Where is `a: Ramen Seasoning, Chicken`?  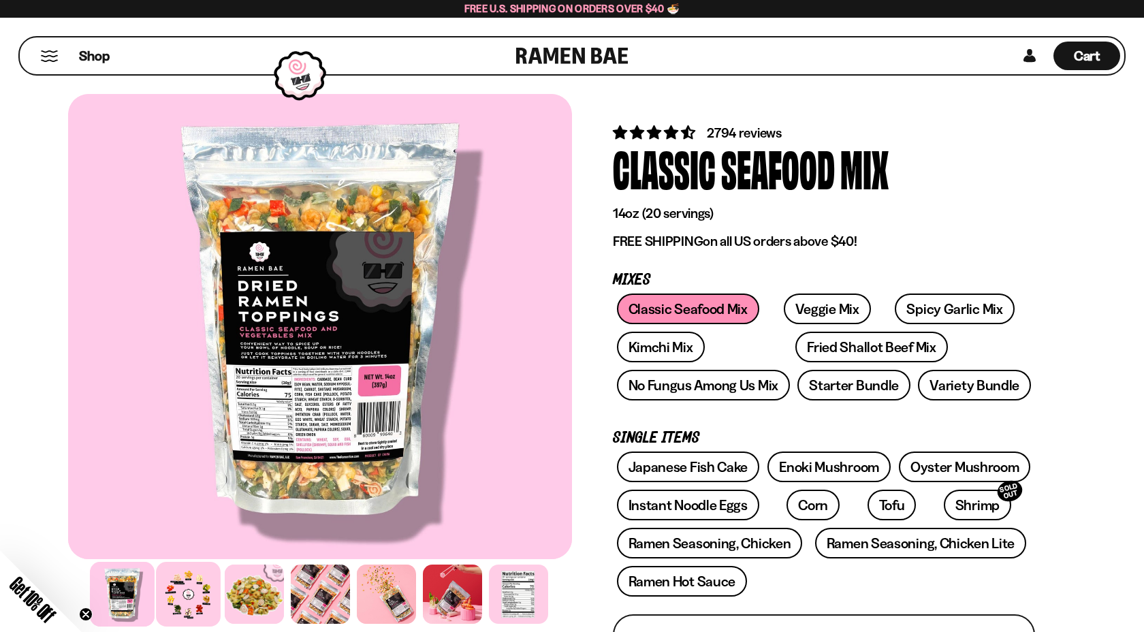
a: Ramen Seasoning, Chicken is located at coordinates (710, 543).